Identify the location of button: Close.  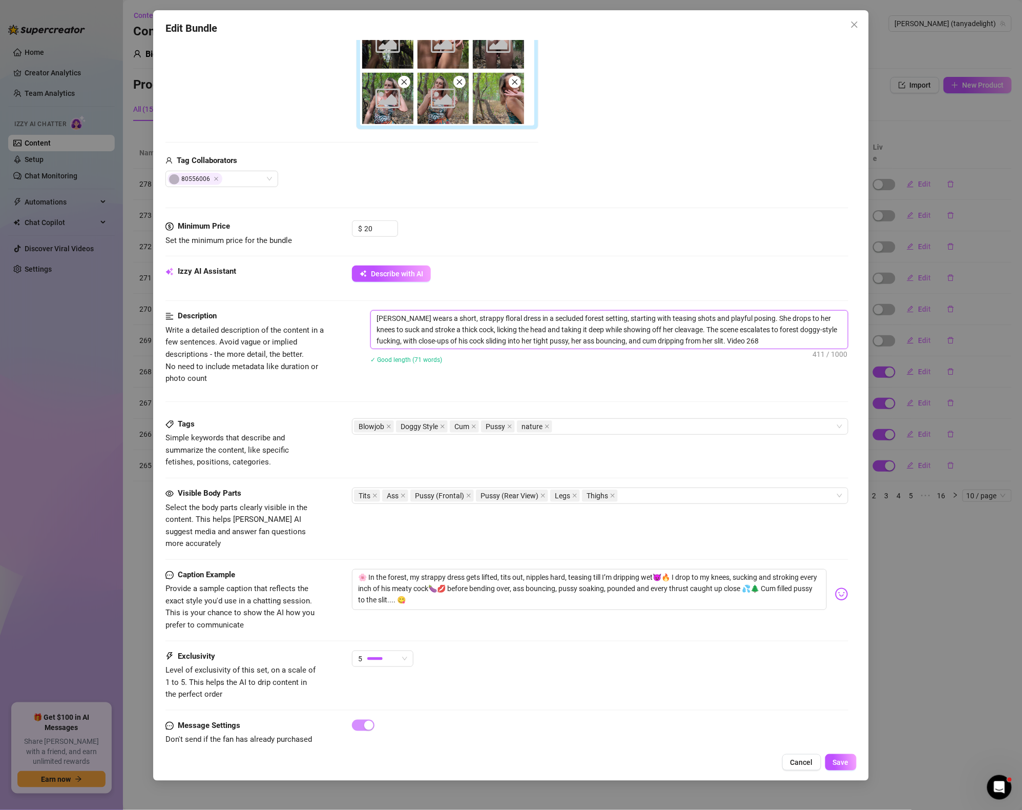
(855, 25).